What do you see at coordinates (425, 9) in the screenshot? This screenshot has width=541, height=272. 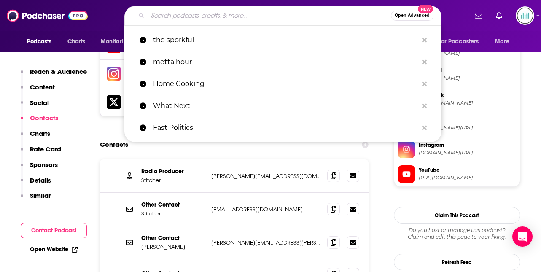 I see `span: New` at bounding box center [425, 9].